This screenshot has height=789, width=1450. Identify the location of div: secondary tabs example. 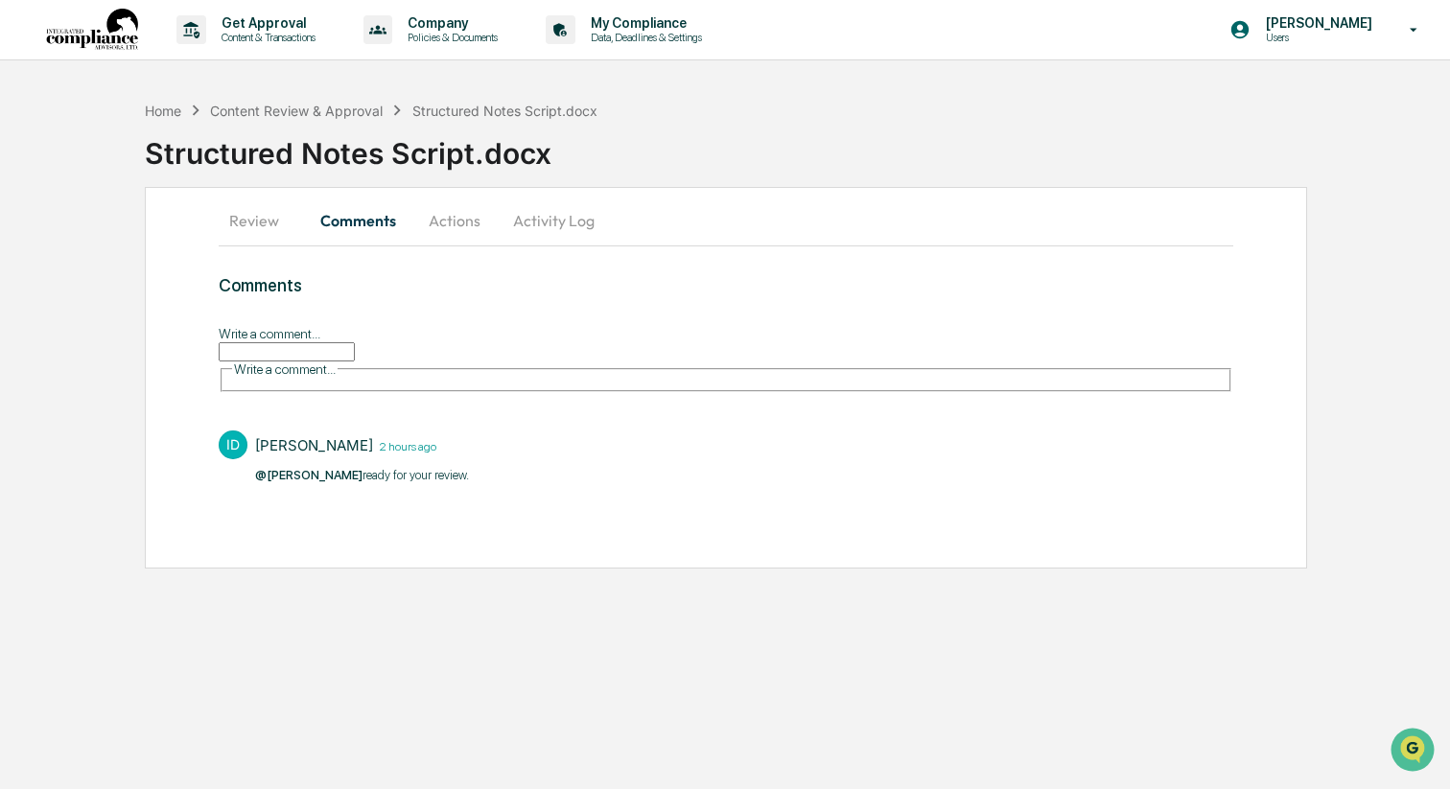
(726, 221).